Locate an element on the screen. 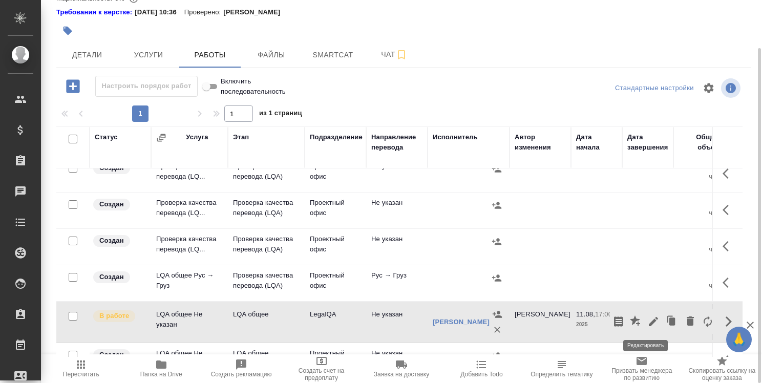 The height and width of the screenshot is (383, 762). span: Настроить таблицу is located at coordinates (709, 88).